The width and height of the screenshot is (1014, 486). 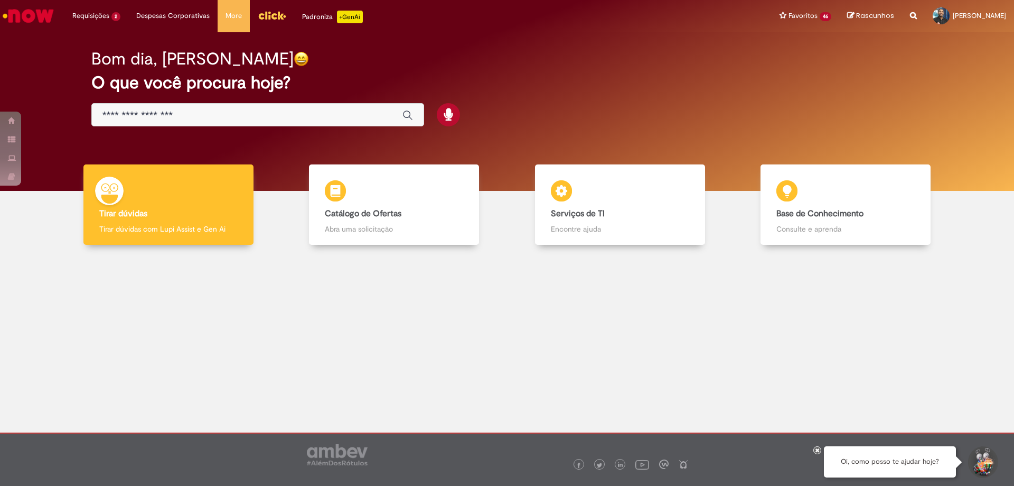 I want to click on a: Tirar dúvidas Tirar dúvidas com Lupi Assist e Gen Ai, so click(x=169, y=204).